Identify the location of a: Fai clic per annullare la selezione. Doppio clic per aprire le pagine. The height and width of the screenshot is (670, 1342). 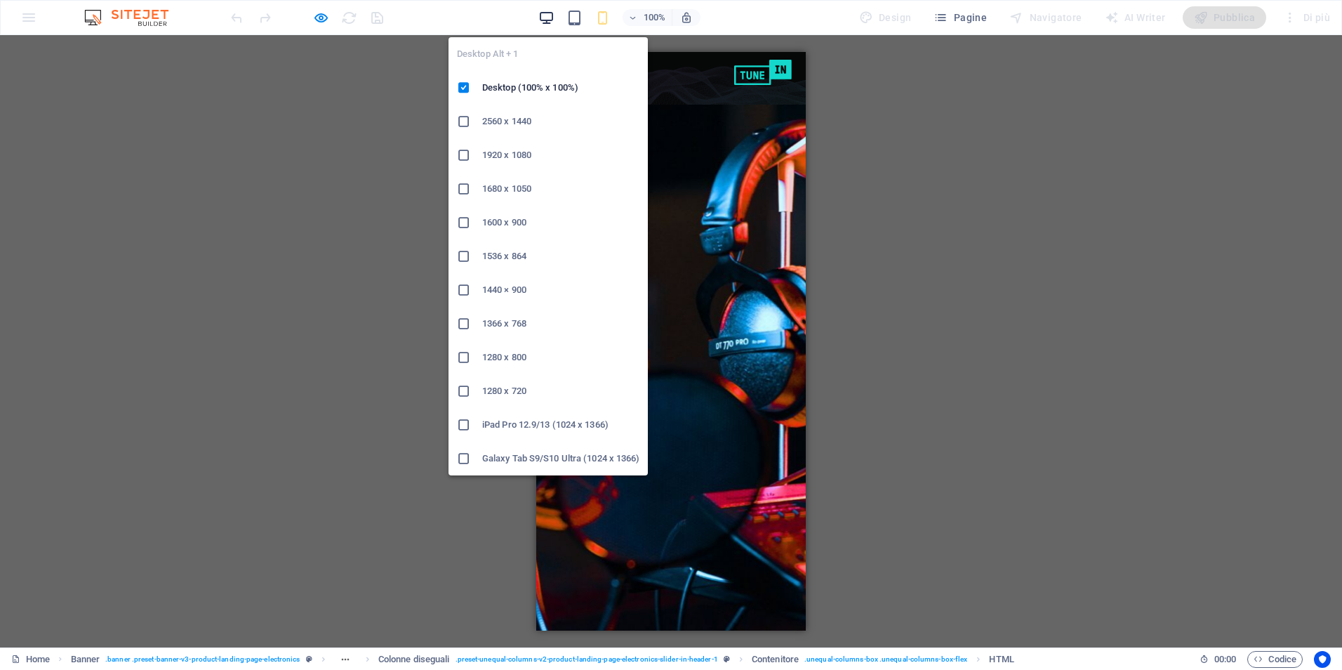
(30, 659).